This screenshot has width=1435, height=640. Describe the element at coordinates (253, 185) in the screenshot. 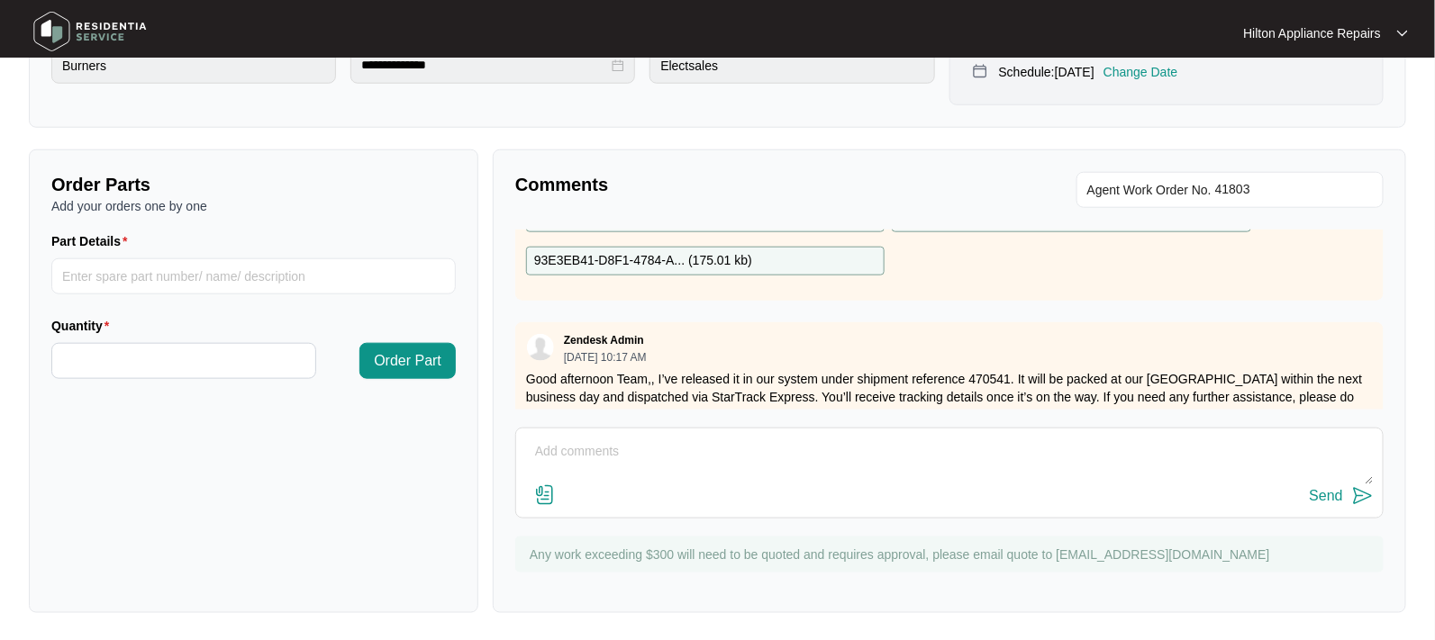

I see `p: Order Parts` at that location.